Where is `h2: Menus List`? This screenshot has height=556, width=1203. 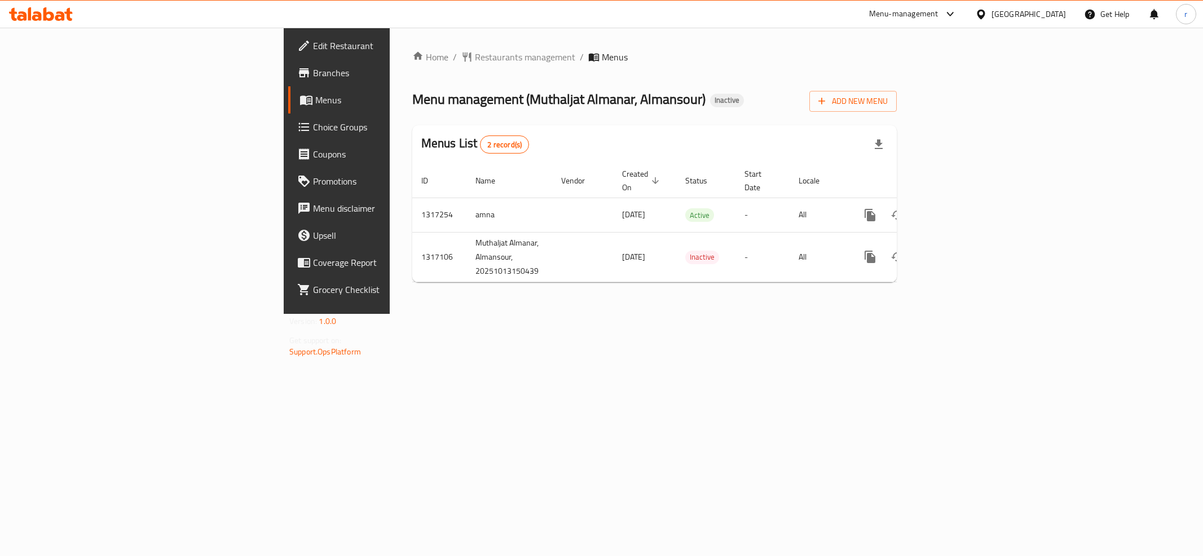
h2: Menus List is located at coordinates (475, 144).